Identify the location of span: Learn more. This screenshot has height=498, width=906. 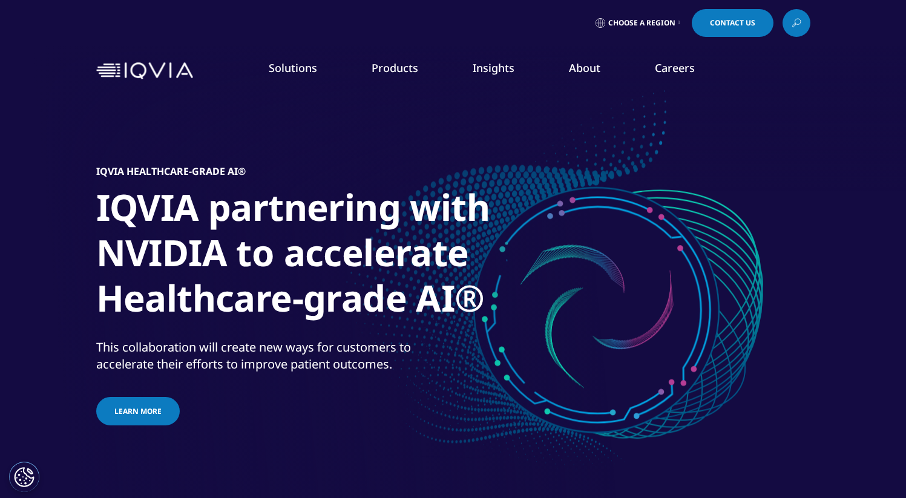
(138, 411).